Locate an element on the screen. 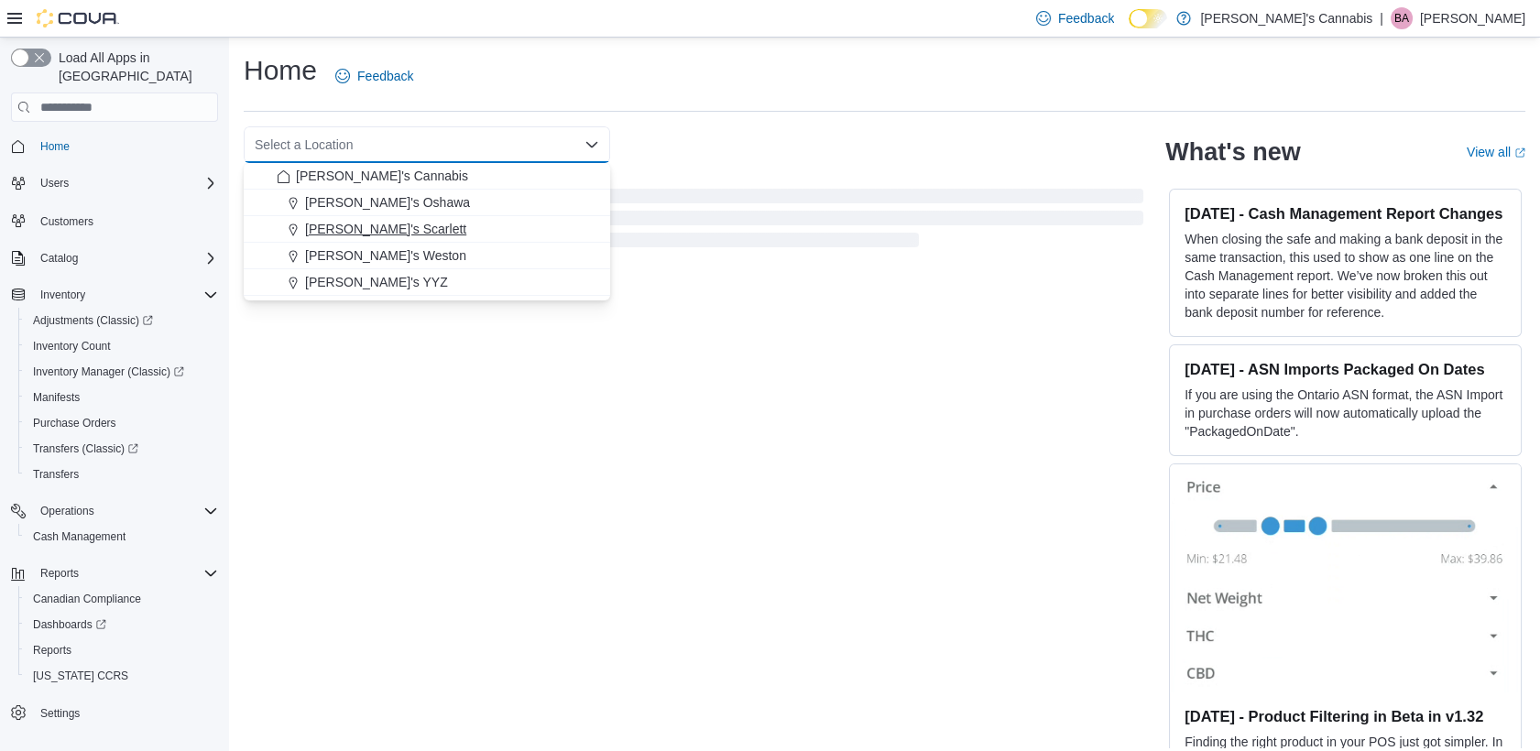 The width and height of the screenshot is (1540, 751). a: Manifests is located at coordinates (56, 398).